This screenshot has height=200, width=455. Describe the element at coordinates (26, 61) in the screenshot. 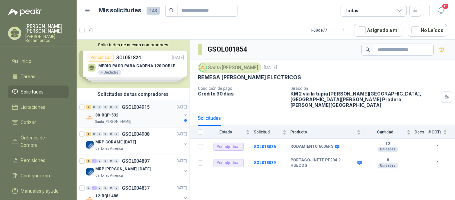

I see `span: Inicio` at that location.